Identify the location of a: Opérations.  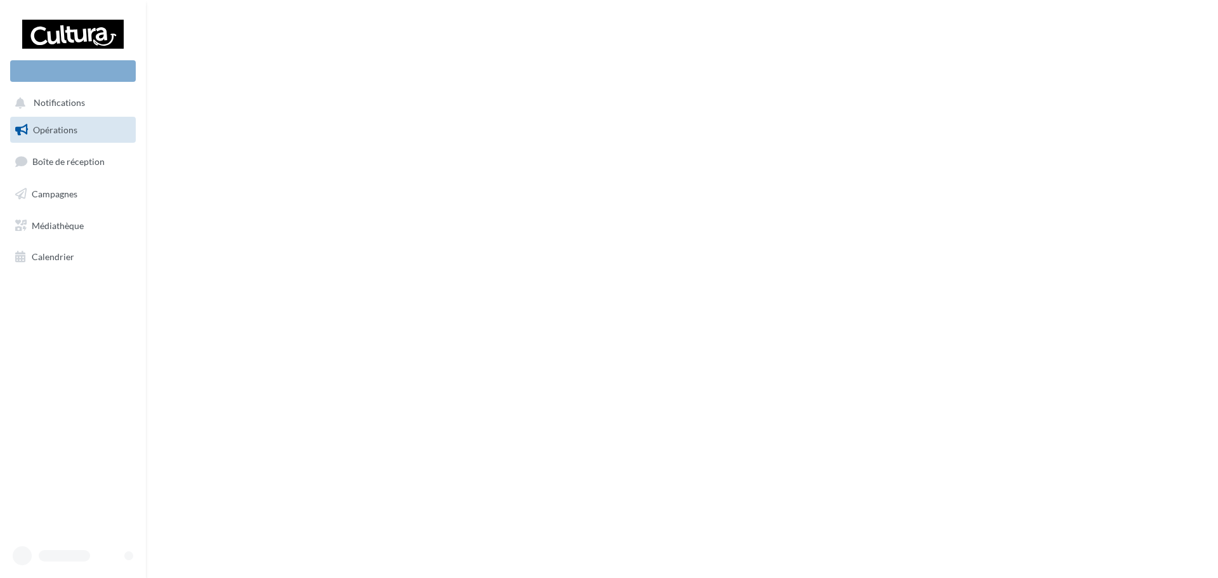
(73, 130).